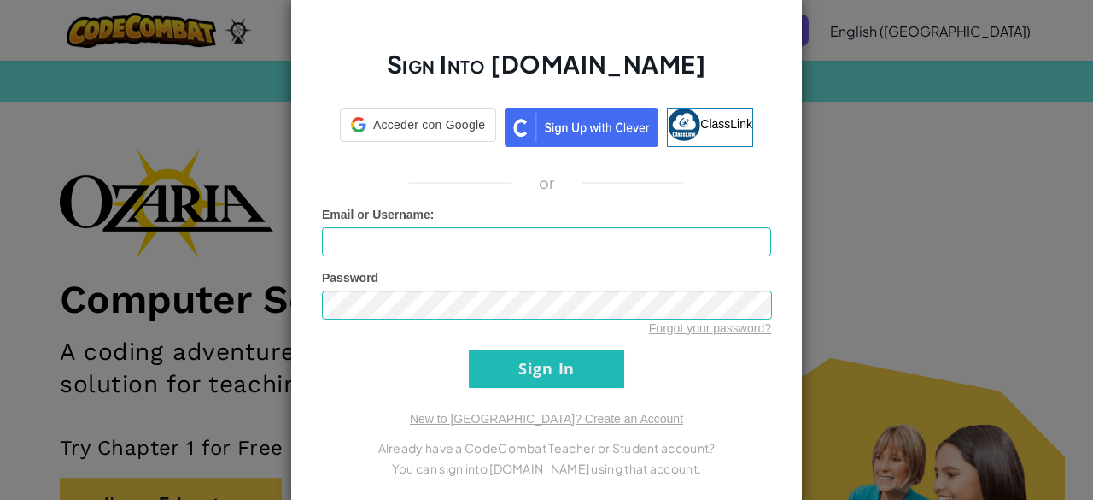  What do you see at coordinates (418, 127) in the screenshot?
I see `a: Acceder con Google` at bounding box center [418, 127].